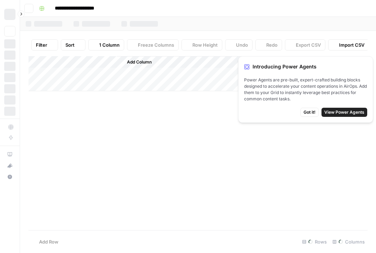 This screenshot has width=376, height=253. Describe the element at coordinates (344, 112) in the screenshot. I see `span: View Power Agents` at that location.